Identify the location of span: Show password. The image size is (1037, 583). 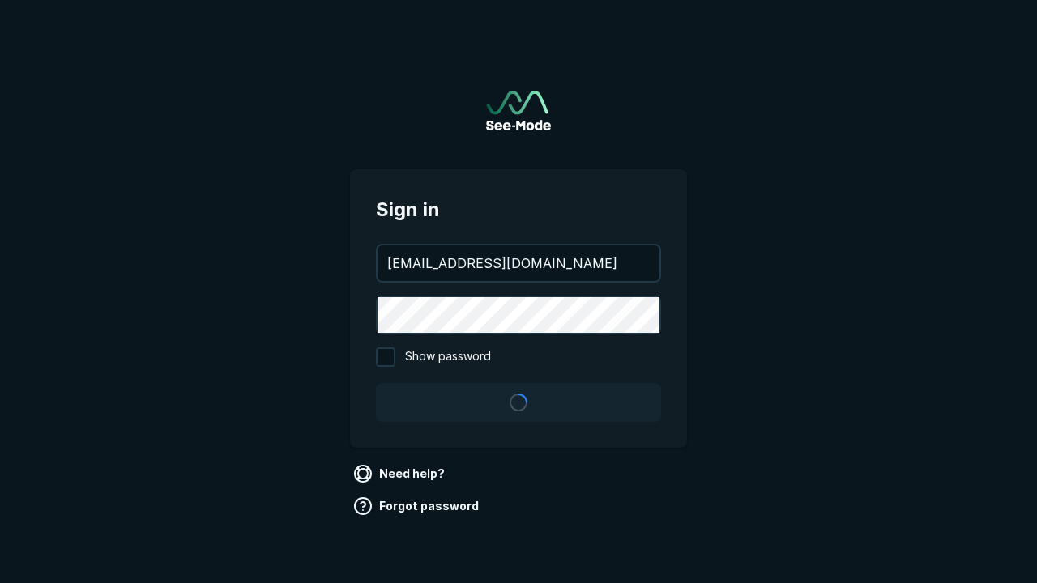
(448, 357).